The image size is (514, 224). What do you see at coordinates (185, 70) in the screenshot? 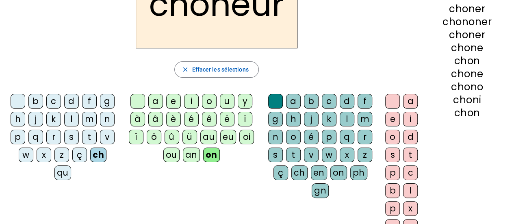
I see `mat-icon: close` at bounding box center [185, 70].